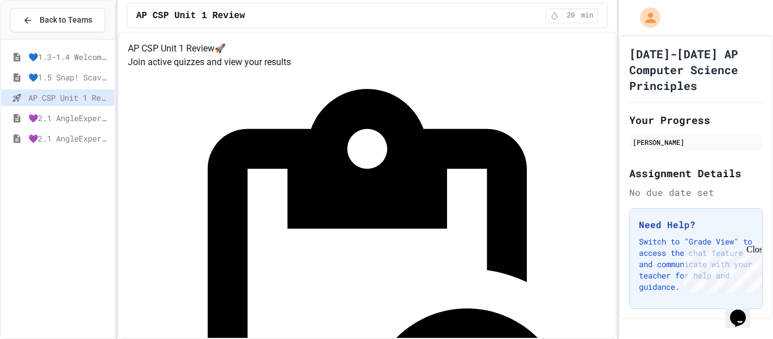 Image resolution: width=773 pixels, height=339 pixels. Describe the element at coordinates (69, 138) in the screenshot. I see `span: 💜2.1 AngleExperiments2` at that location.